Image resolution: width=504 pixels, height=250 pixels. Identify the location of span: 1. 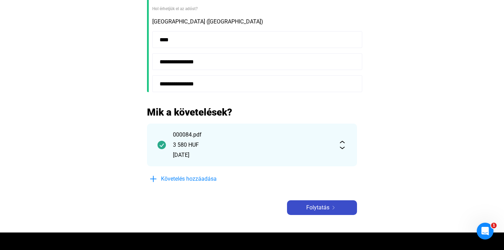
(494, 226).